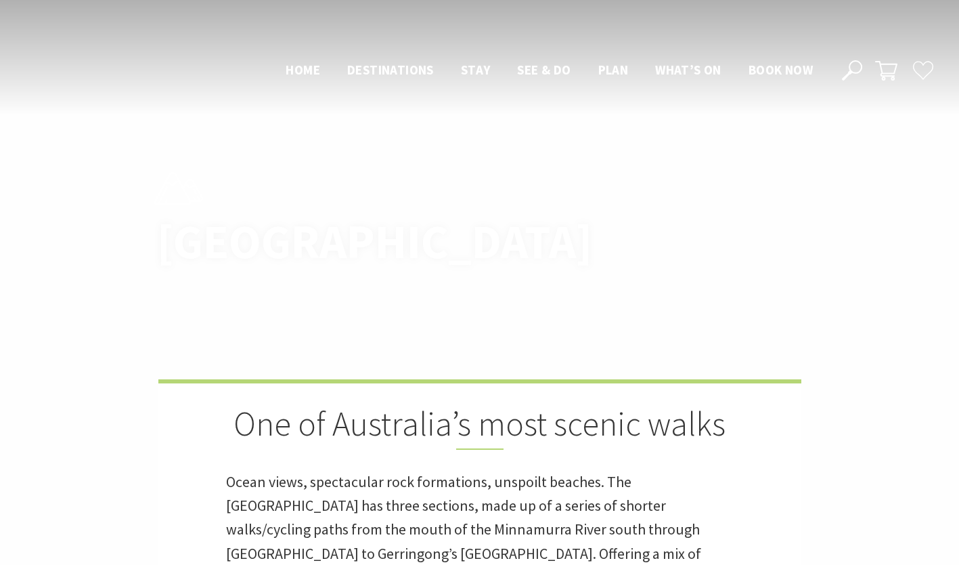 The height and width of the screenshot is (565, 959). Describe the element at coordinates (476, 70) in the screenshot. I see `span: Stay` at that location.